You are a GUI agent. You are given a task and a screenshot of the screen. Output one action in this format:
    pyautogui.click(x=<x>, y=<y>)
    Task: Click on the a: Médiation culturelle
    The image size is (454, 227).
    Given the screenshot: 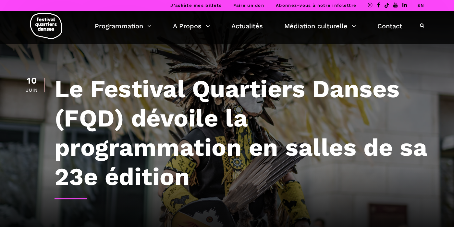 What is the action you would take?
    pyautogui.click(x=320, y=26)
    